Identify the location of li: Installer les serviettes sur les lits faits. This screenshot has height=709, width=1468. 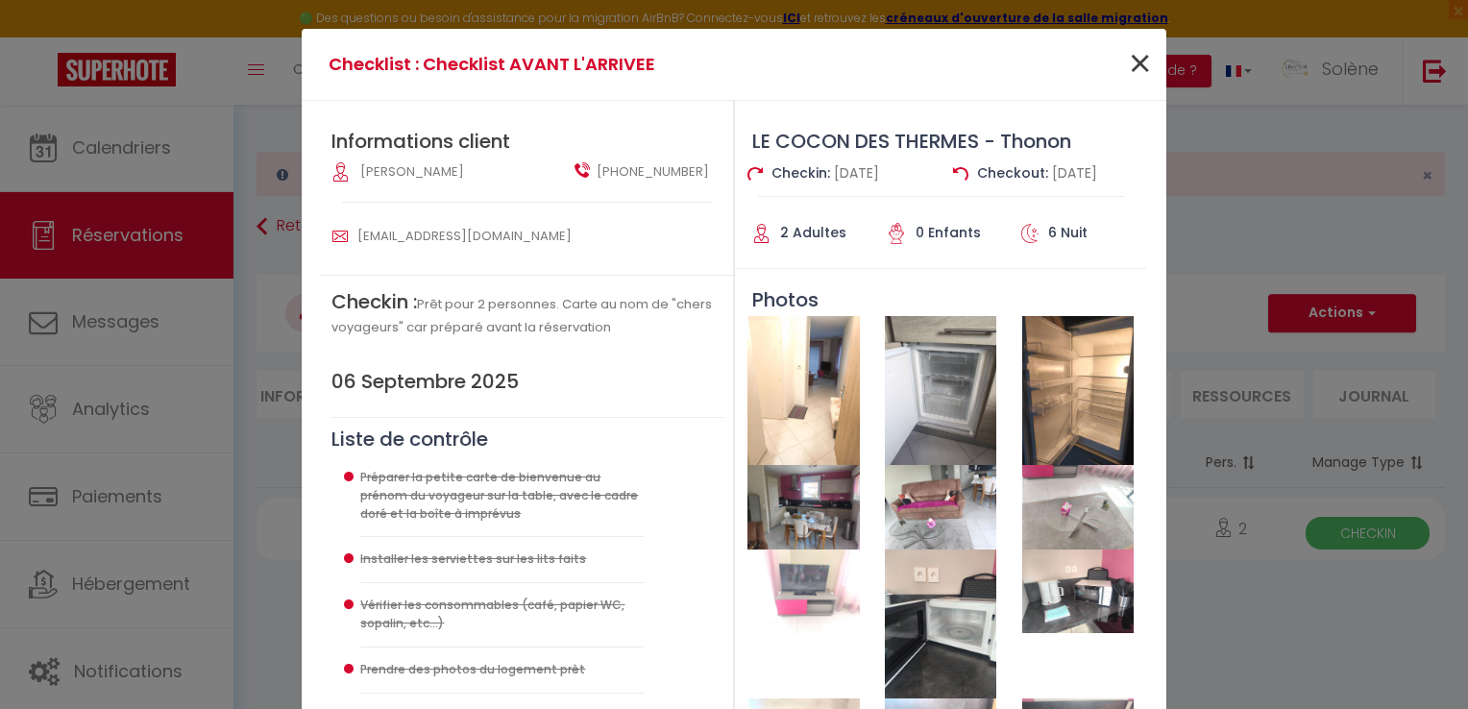
(502, 560).